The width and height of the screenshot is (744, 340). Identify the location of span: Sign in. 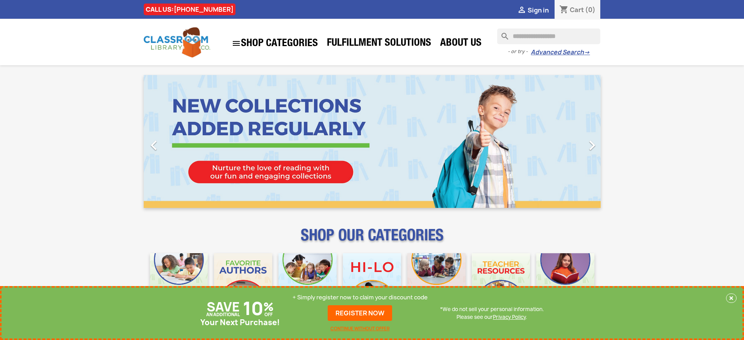
(538, 10).